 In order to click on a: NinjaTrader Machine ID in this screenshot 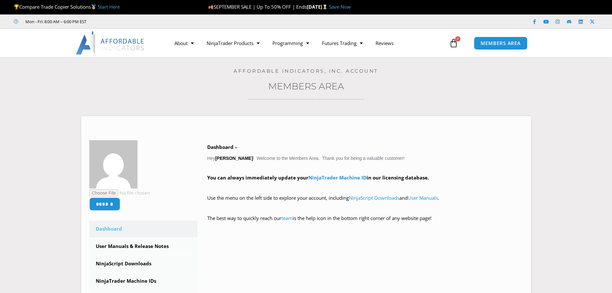, I will do `click(338, 177)`.